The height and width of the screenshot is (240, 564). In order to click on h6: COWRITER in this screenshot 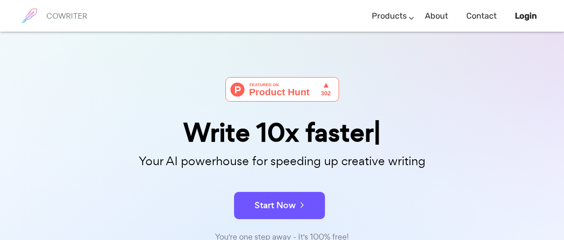, I will do `click(67, 16)`.